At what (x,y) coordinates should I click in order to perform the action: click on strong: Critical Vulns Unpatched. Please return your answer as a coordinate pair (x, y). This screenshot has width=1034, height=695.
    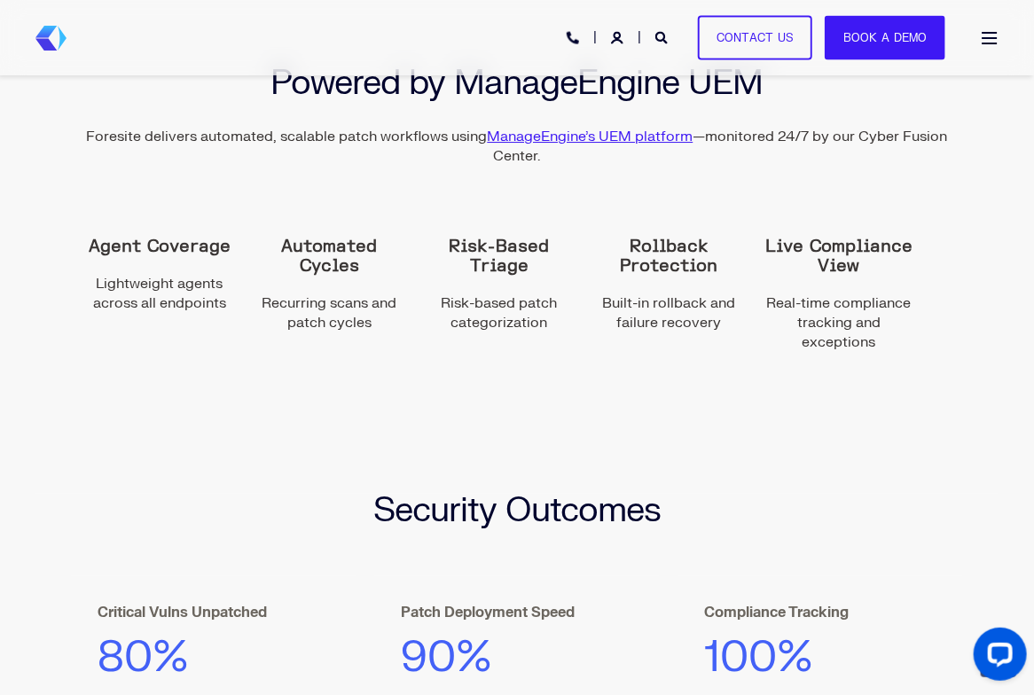
    Looking at the image, I should click on (182, 613).